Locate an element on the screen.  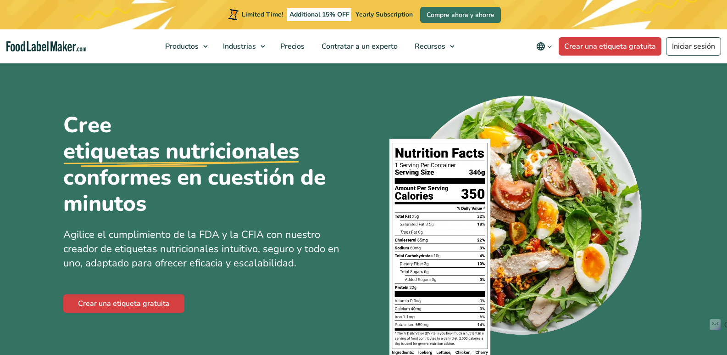
a: Recursos is located at coordinates (433, 46).